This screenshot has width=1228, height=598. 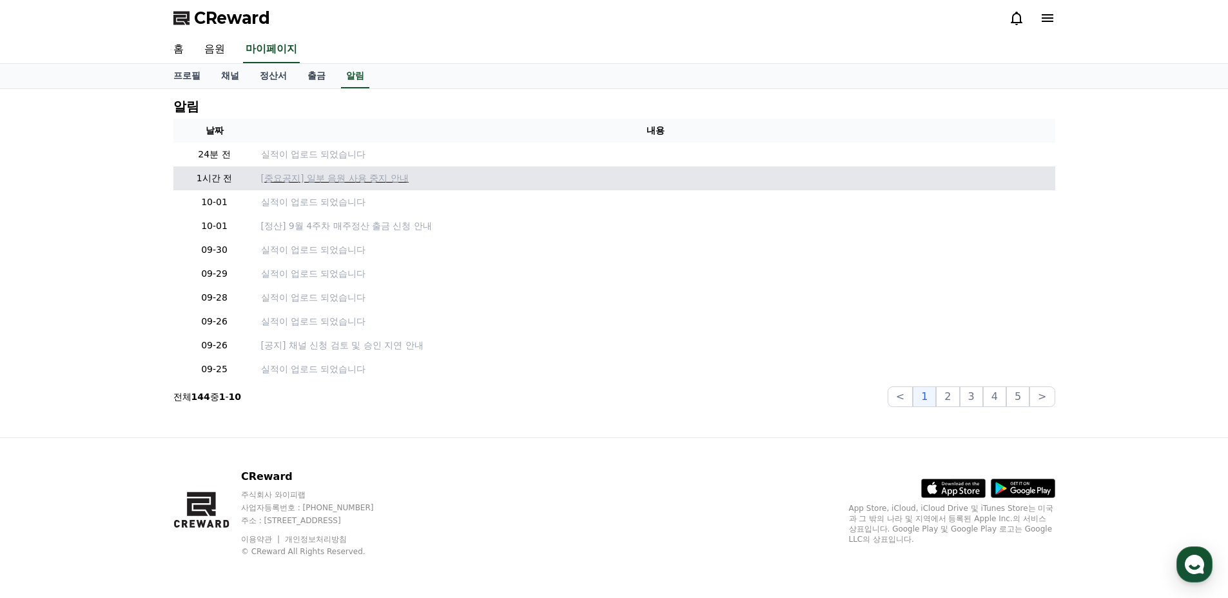 I want to click on p: App Store, iCloud, iCloud Drive 및 iTunes Store는 미국과 그 밖의 나라 및 지역에서 등록된 Apple Inc.의 서비스 상표입니다. Goo..., so click(x=952, y=524).